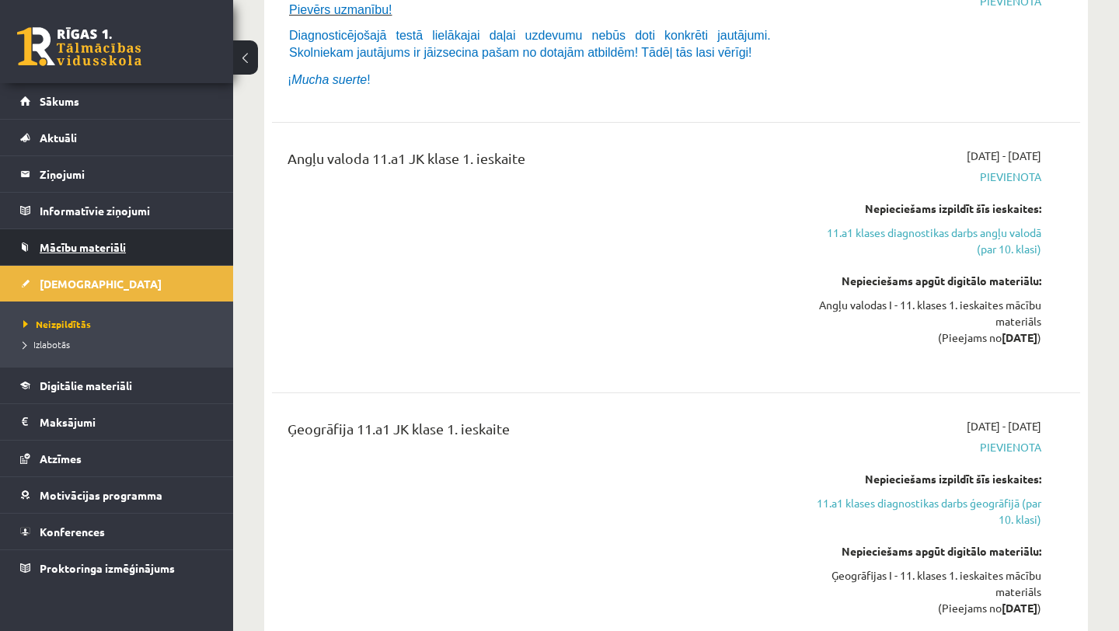 The image size is (1119, 631). I want to click on span: Atzīmes, so click(61, 459).